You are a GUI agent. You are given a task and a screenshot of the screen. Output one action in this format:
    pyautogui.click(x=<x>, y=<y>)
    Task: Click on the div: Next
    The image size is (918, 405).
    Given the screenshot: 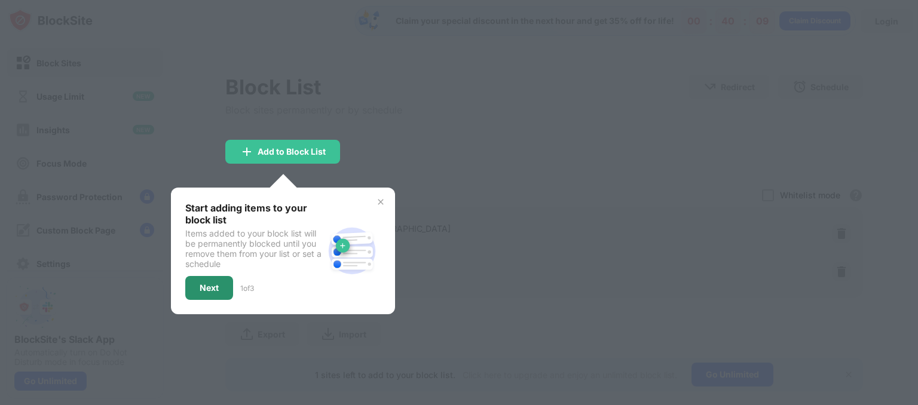 What is the action you would take?
    pyautogui.click(x=209, y=288)
    